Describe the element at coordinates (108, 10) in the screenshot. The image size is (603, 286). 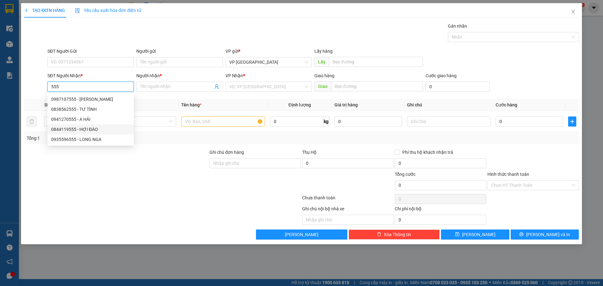
I see `span: Yêu cầu xuất hóa đơn điện tử` at that location.